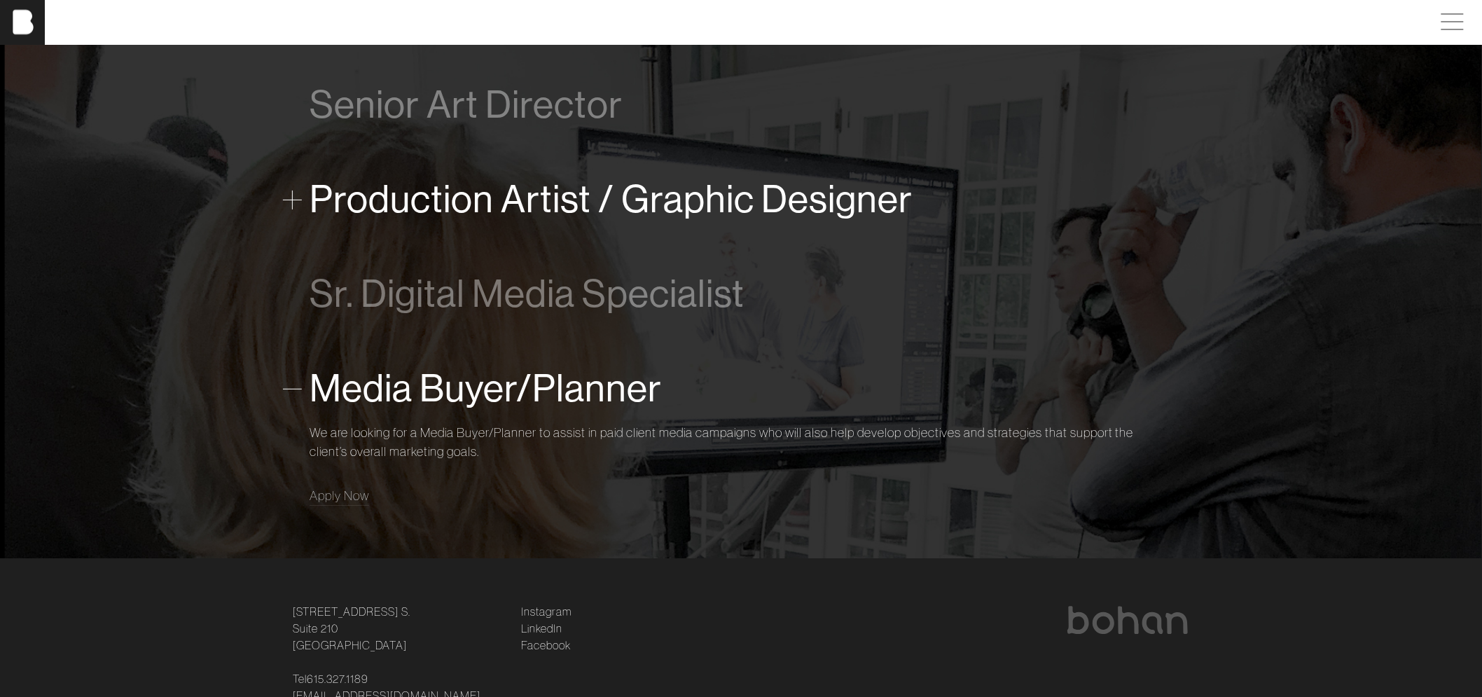 This screenshot has width=1482, height=697. I want to click on span: Sr. Digital Media Specialist, so click(527, 294).